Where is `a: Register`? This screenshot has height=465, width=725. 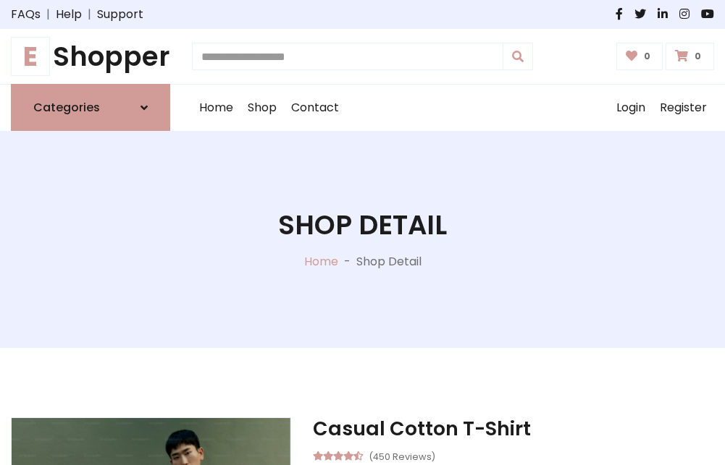
a: Register is located at coordinates (683, 108).